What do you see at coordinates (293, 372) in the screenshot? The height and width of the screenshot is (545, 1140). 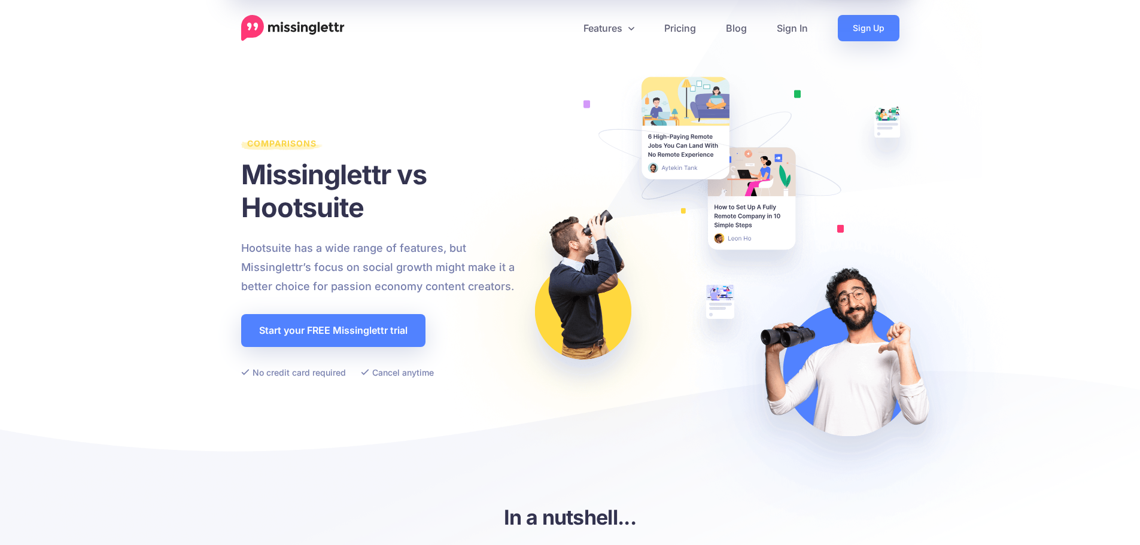 I see `li: No credit card required` at bounding box center [293, 372].